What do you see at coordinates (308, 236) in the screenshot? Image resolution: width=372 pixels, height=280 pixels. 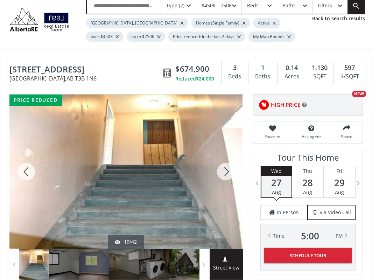 I see `div: Time PM` at bounding box center [308, 236].